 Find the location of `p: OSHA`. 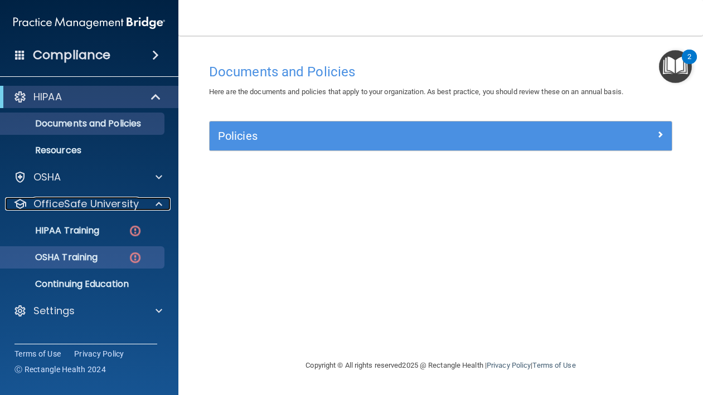

p: OSHA is located at coordinates (47, 177).